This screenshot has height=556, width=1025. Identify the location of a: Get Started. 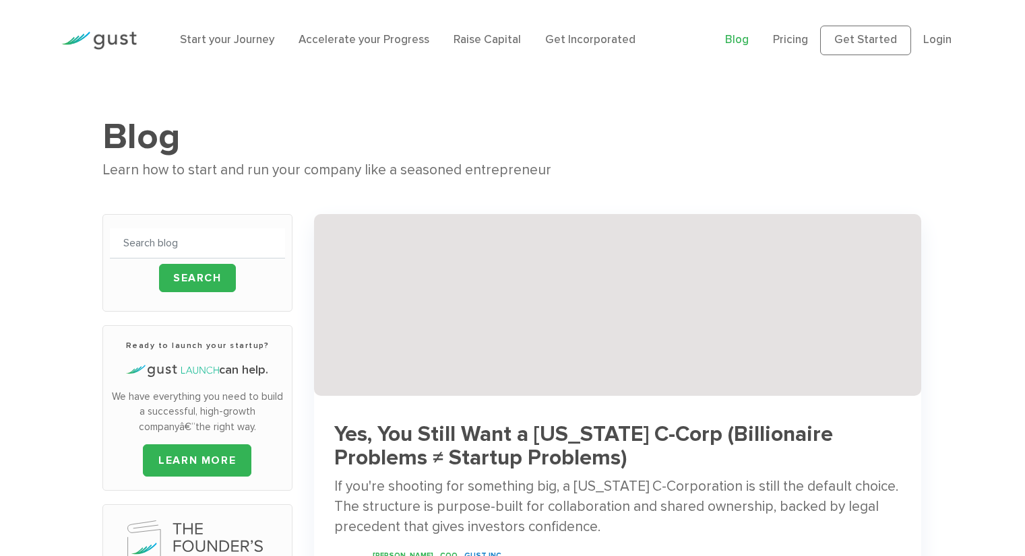
(865, 40).